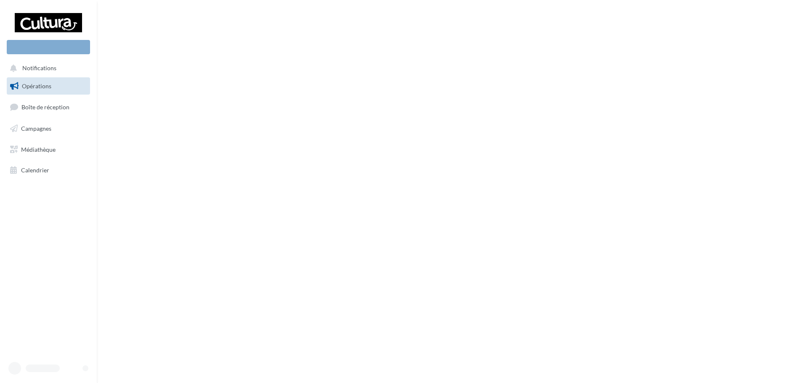  I want to click on a: Opérations, so click(48, 86).